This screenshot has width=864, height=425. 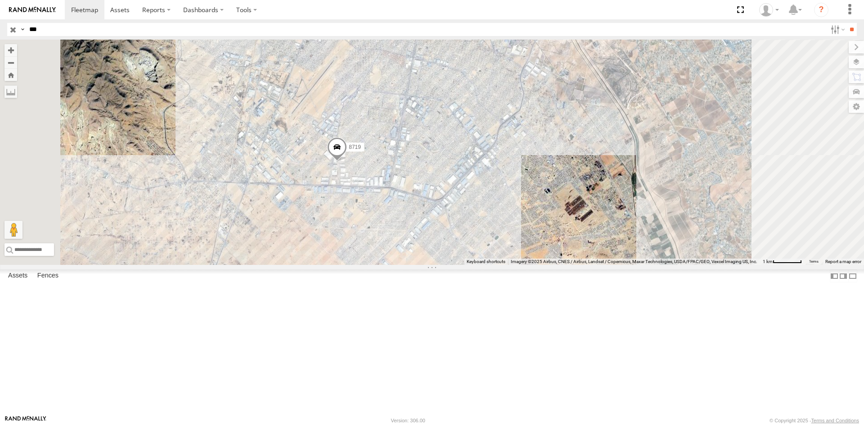 I want to click on a: Visit our Website, so click(x=26, y=421).